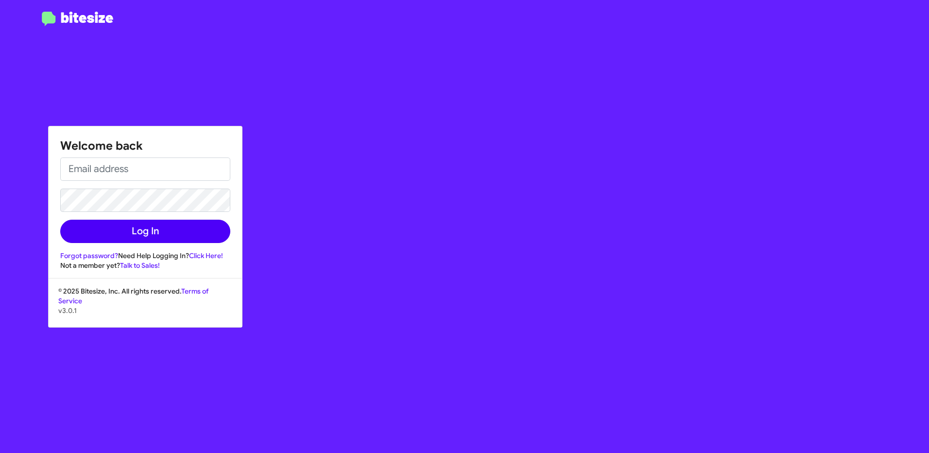  I want to click on p: v3.0.1, so click(145, 310).